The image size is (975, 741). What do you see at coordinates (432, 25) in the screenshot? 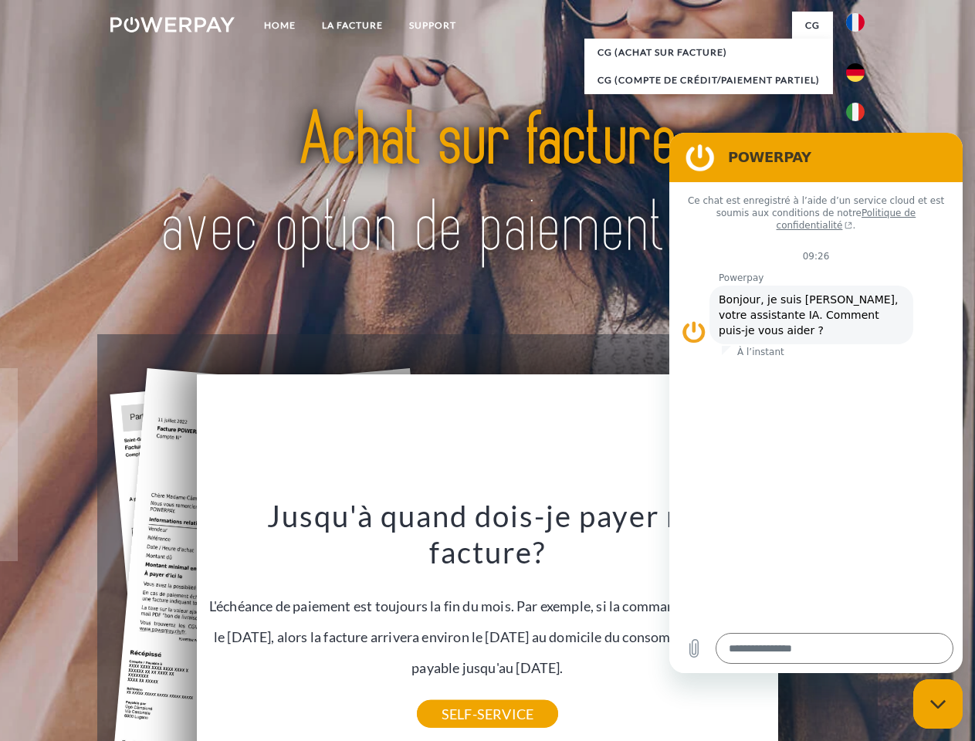
I see `a: Support` at bounding box center [432, 25].